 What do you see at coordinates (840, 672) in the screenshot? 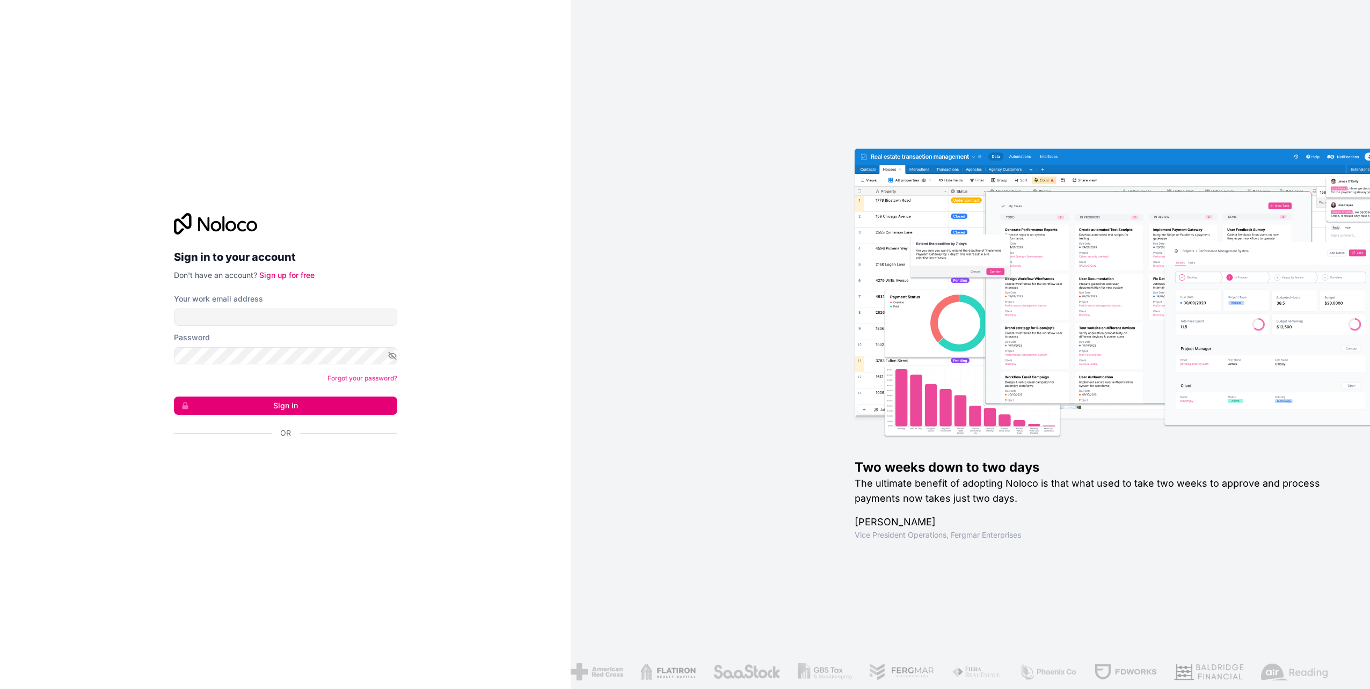
I see `img: /assets/fiera-fwj2N5v4.png` at bounding box center [840, 672].